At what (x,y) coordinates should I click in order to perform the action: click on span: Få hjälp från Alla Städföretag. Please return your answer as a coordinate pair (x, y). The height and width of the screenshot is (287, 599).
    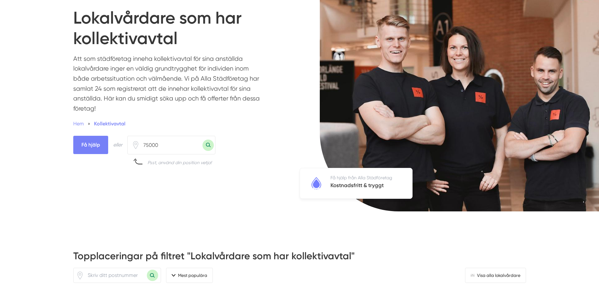
    Looking at the image, I should click on (361, 177).